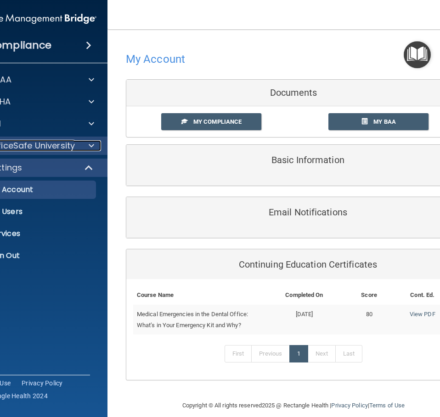  What do you see at coordinates (217, 122) in the screenshot?
I see `span: My Compliance` at bounding box center [217, 122].